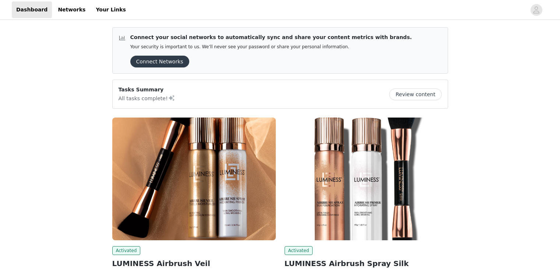  I want to click on h2: LUMINESS Airbrush Veil, so click(194, 263).